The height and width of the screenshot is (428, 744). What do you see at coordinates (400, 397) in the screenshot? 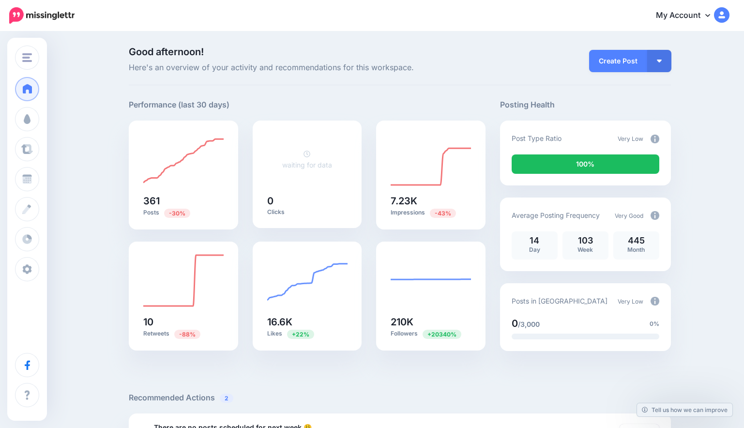
I see `h5: Recommended Actions` at bounding box center [400, 397].